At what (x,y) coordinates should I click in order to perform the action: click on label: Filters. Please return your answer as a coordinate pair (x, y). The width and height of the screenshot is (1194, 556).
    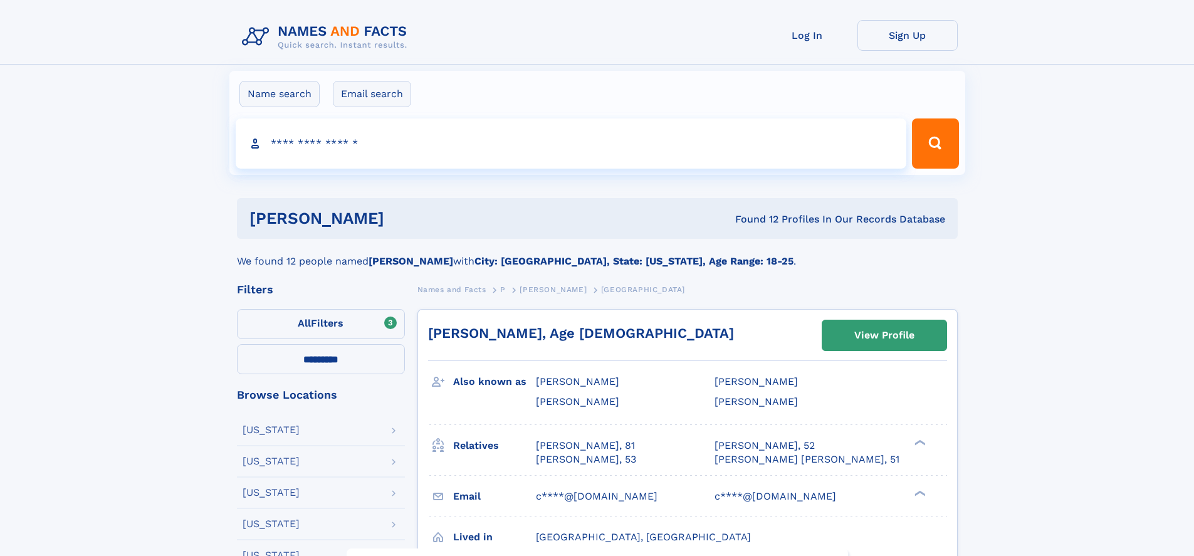
    Looking at the image, I should click on (321, 324).